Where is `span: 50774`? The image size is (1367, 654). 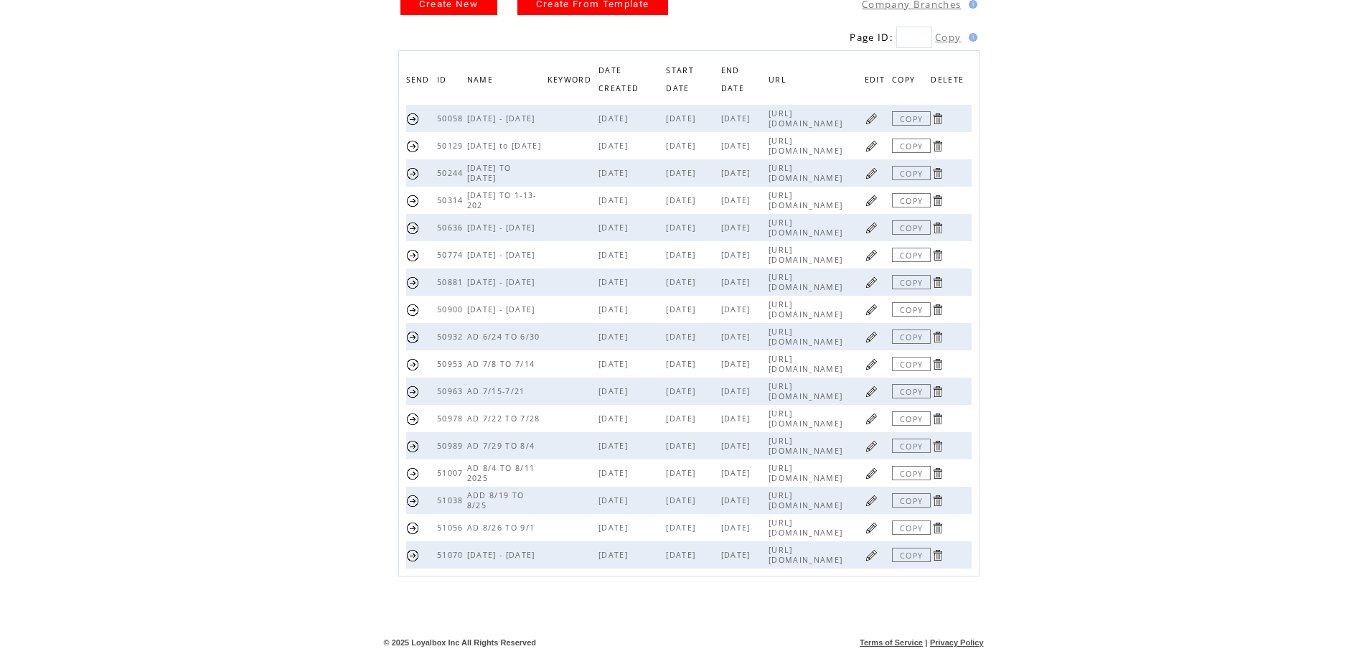 span: 50774 is located at coordinates (452, 255).